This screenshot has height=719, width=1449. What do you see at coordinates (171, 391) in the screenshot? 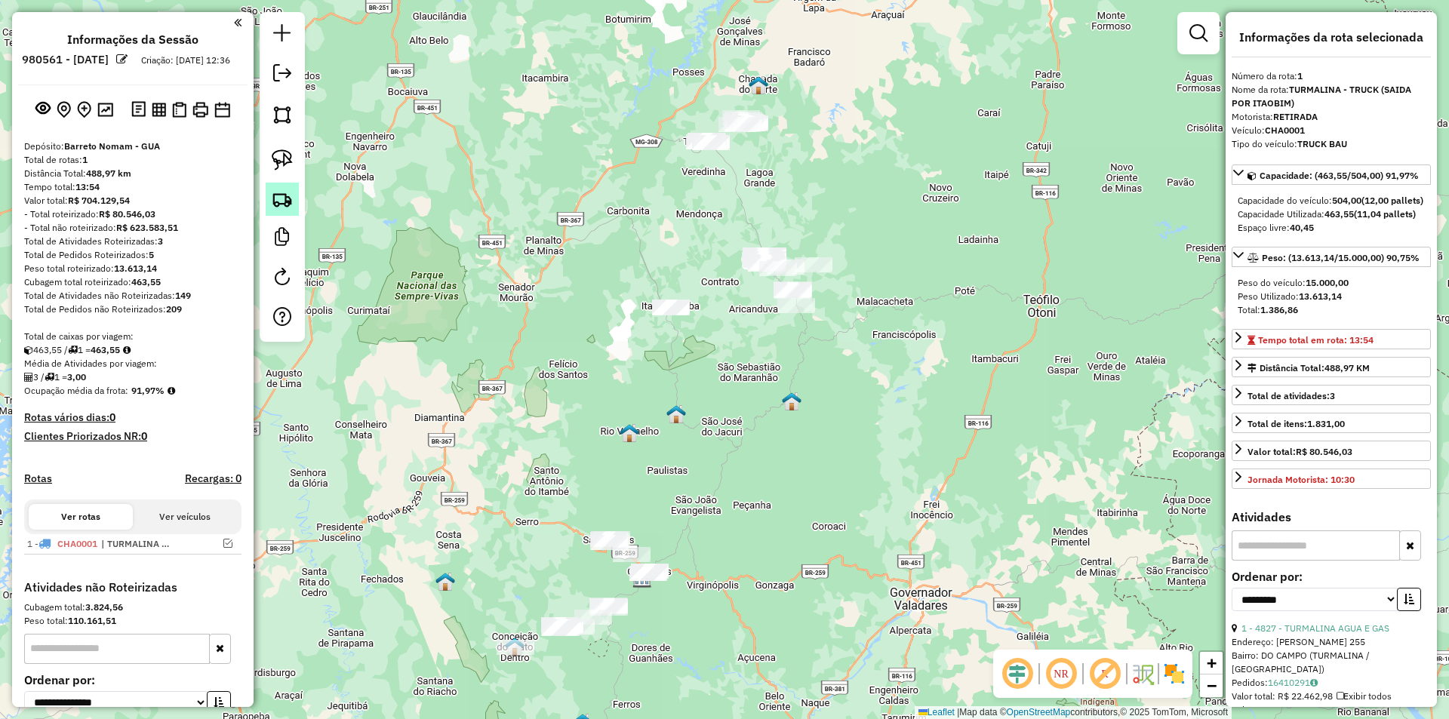
I see `em: Média calculada utilizando a maior ocupação (%Peso ou %Cubagem) de cada rota da sessão. Rotas cro...` at bounding box center [171, 391].